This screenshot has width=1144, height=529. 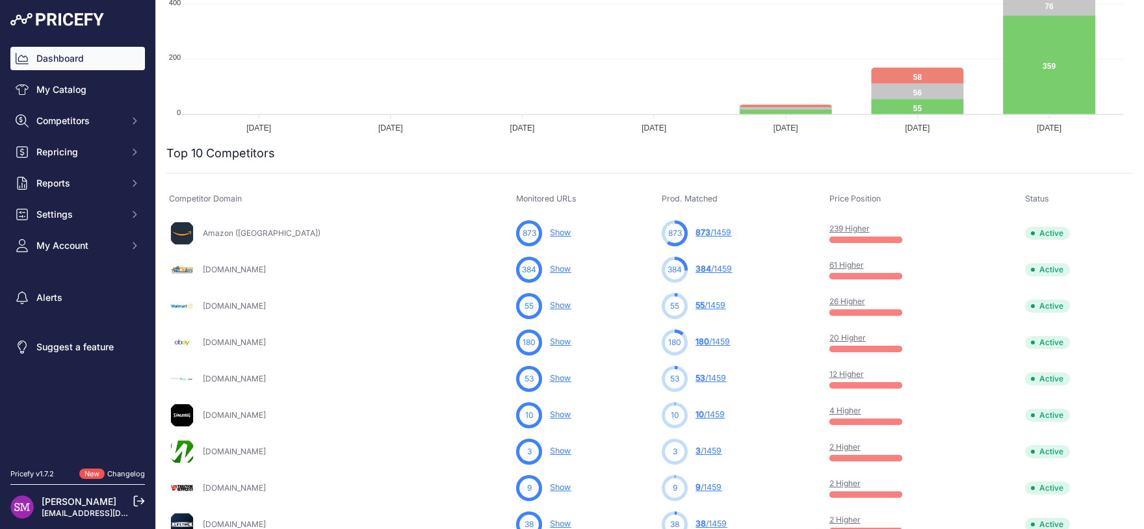 I want to click on a: 9/1459, so click(x=709, y=487).